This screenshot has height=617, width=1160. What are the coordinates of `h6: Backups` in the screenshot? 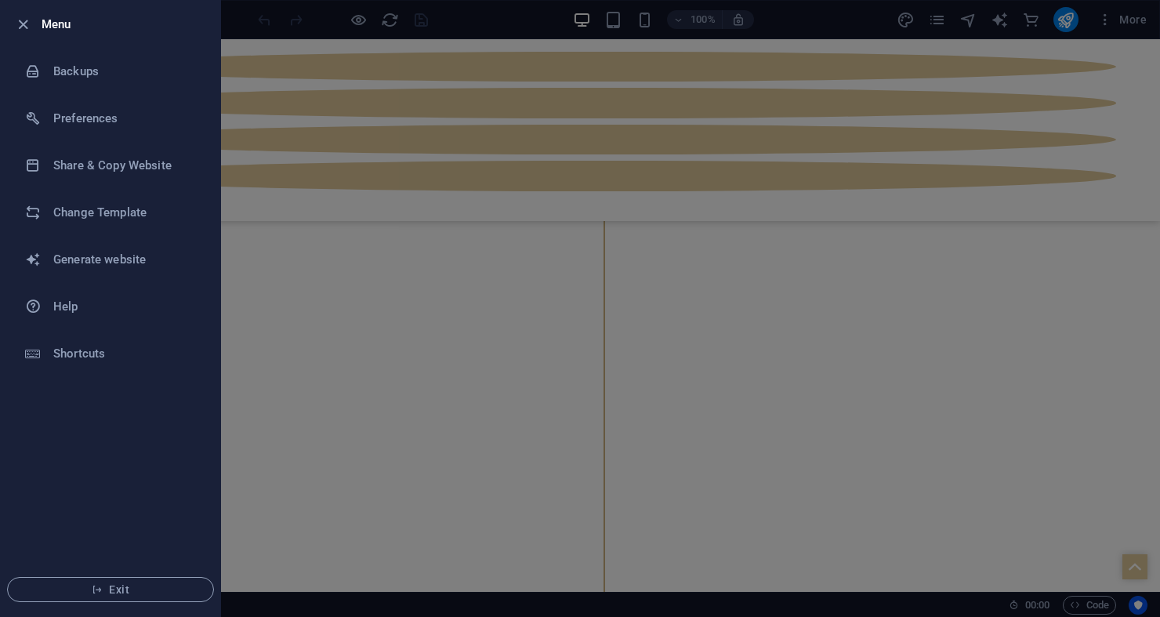 It's located at (125, 71).